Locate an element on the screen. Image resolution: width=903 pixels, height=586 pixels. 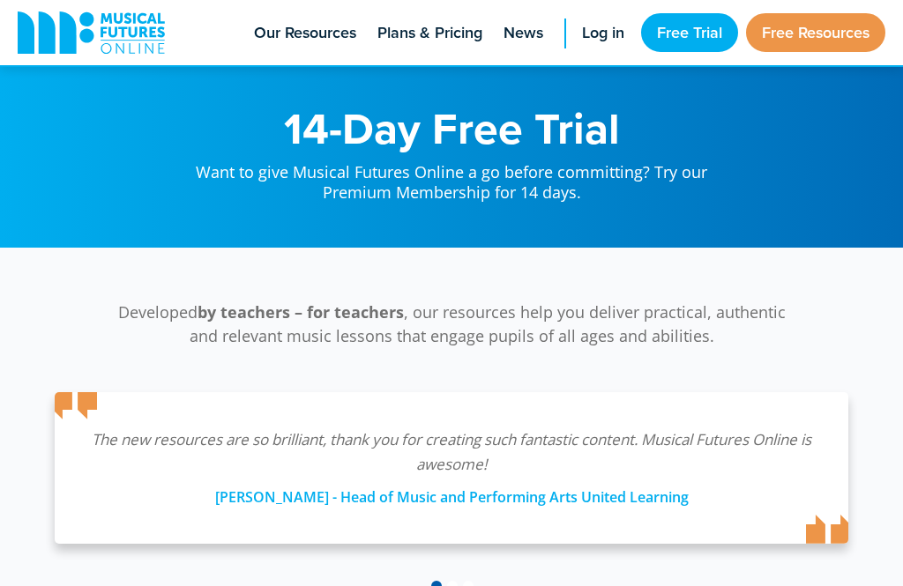
h1: 14-Day Free Trial is located at coordinates (451, 128).